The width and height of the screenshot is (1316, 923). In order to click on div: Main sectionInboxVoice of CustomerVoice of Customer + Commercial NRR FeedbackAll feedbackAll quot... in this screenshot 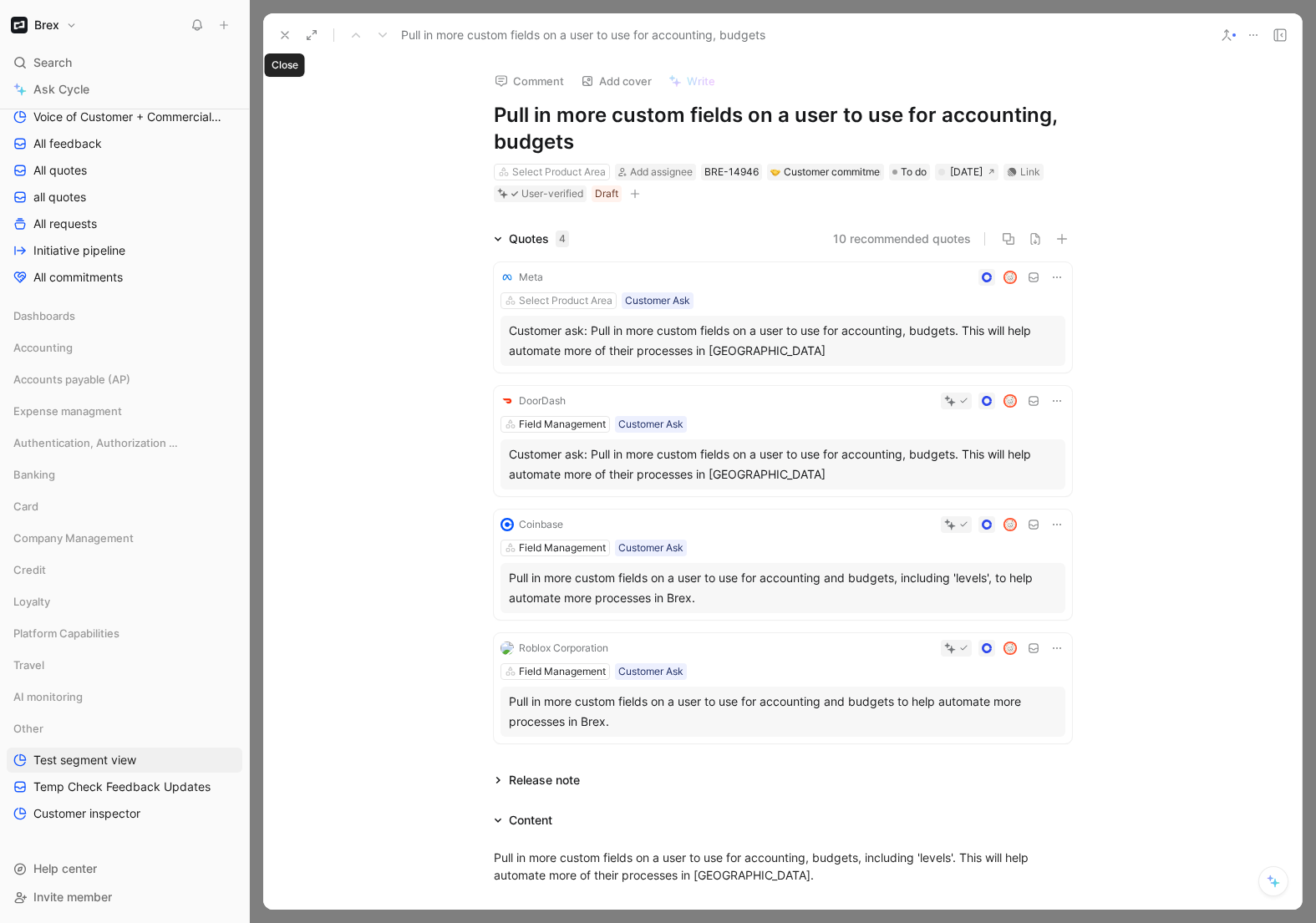, I will do `click(124, 154)`.